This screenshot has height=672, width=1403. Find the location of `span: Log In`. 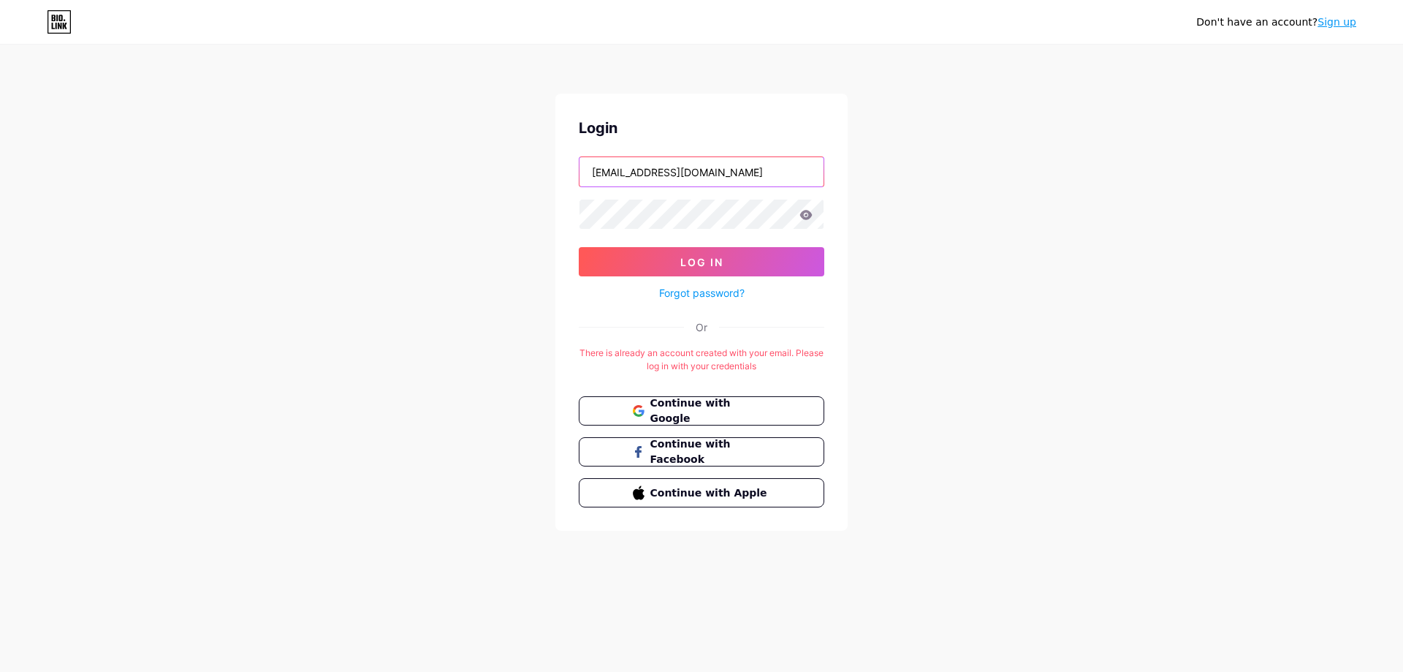

span: Log In is located at coordinates (702, 262).